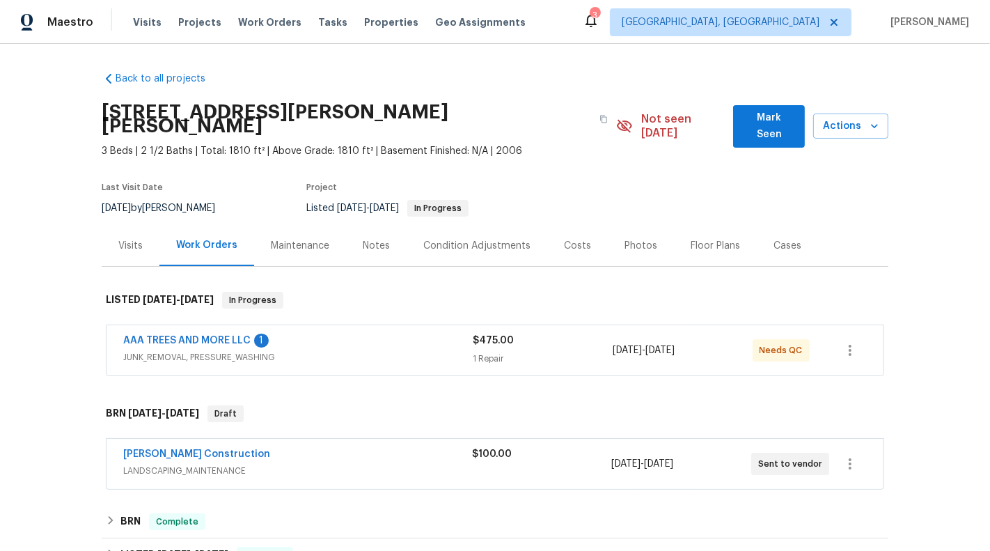 The image size is (990, 551). Describe the element at coordinates (603, 119) in the screenshot. I see `button: Copy Address` at that location.